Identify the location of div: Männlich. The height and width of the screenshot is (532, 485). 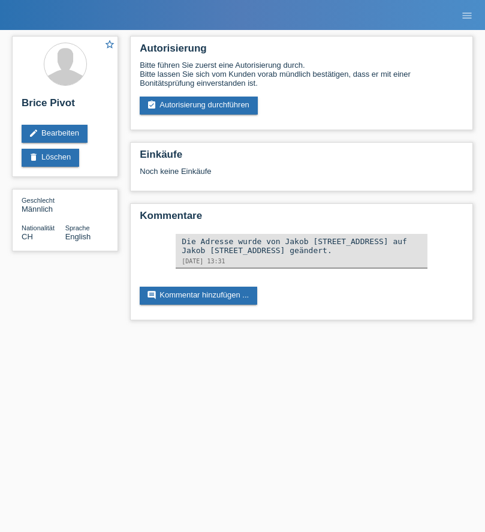
(43, 205).